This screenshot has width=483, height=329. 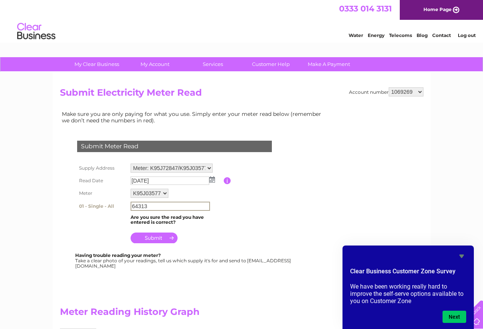 What do you see at coordinates (454, 317) in the screenshot?
I see `button: Next question` at bounding box center [454, 317].